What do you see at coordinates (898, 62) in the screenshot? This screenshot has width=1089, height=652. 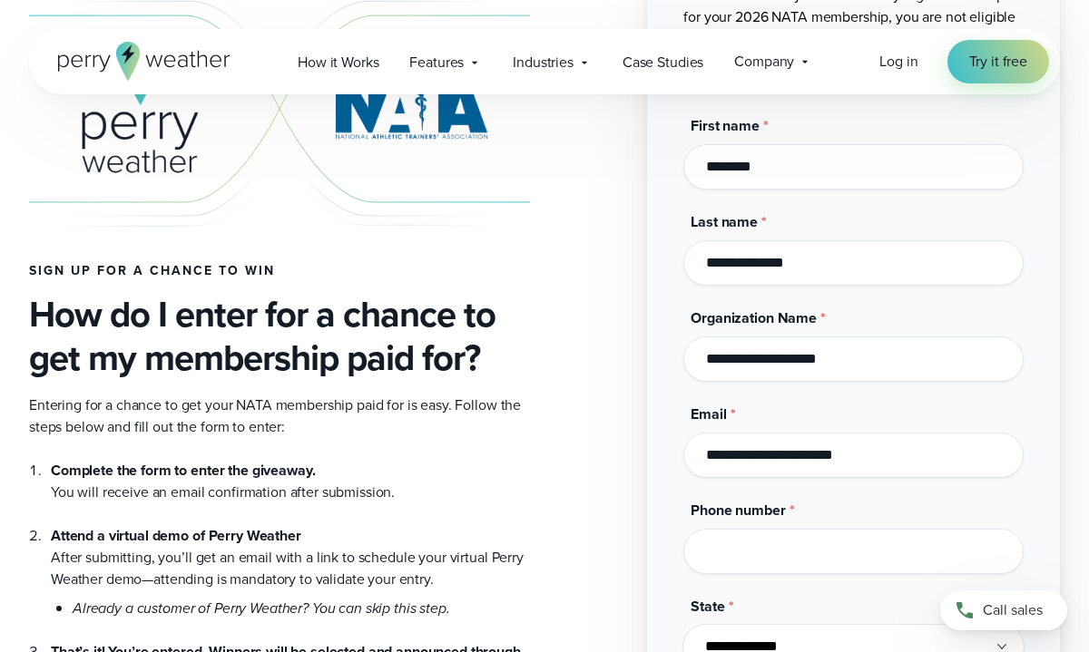 I see `a: Log in` at bounding box center [898, 62].